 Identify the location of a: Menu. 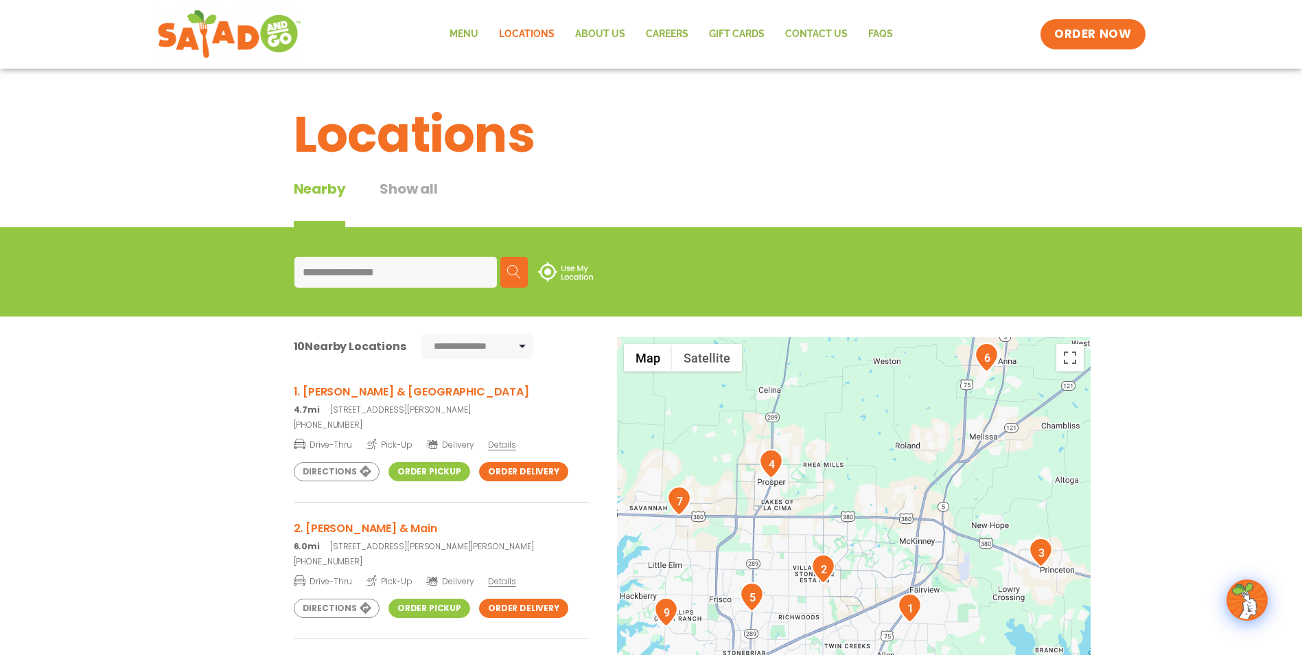
(464, 34).